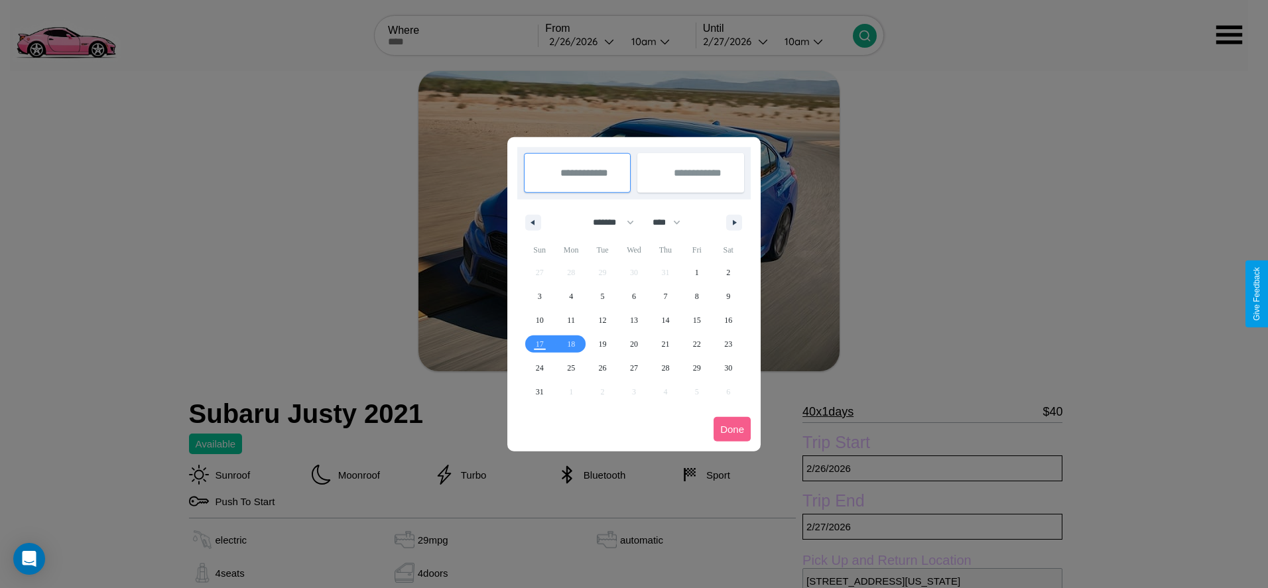  Describe the element at coordinates (539, 344) in the screenshot. I see `button: 17` at that location.